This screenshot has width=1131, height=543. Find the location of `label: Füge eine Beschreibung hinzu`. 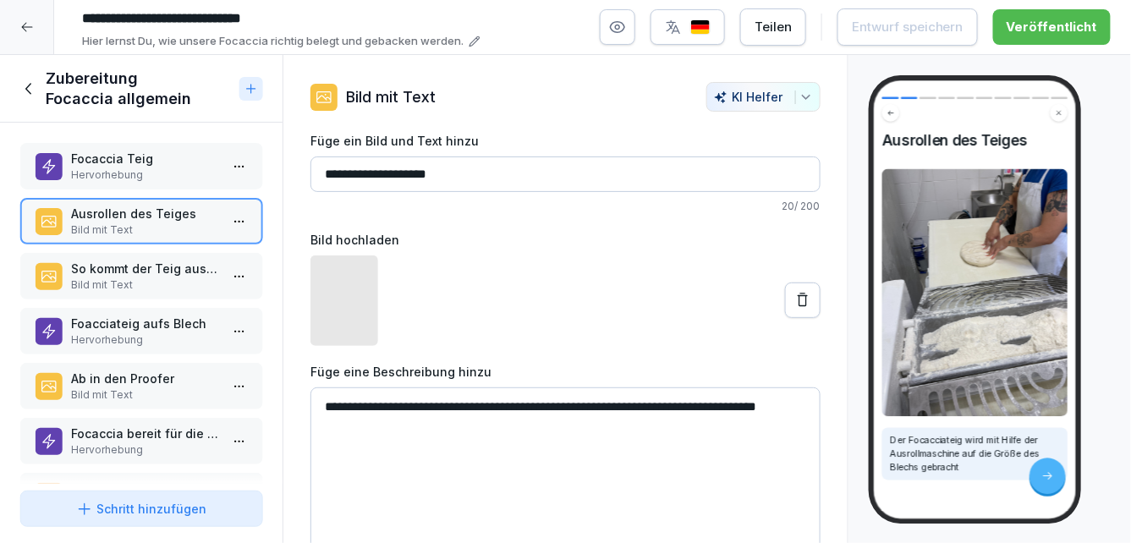

label: Füge eine Beschreibung hinzu is located at coordinates (565, 371).